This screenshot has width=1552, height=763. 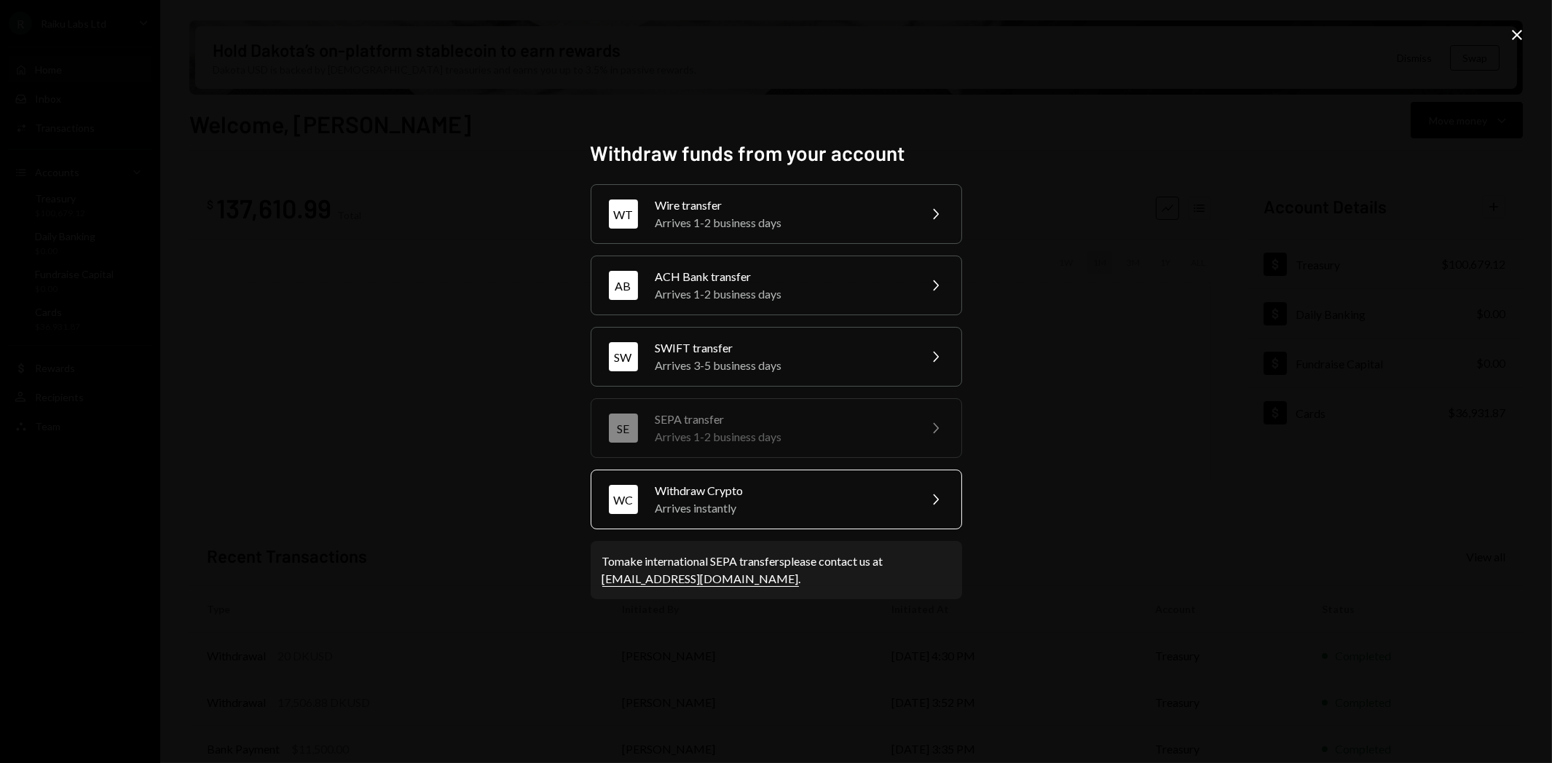 I want to click on button: ABACH Bank transferArrives 1-2 business days, so click(x=776, y=285).